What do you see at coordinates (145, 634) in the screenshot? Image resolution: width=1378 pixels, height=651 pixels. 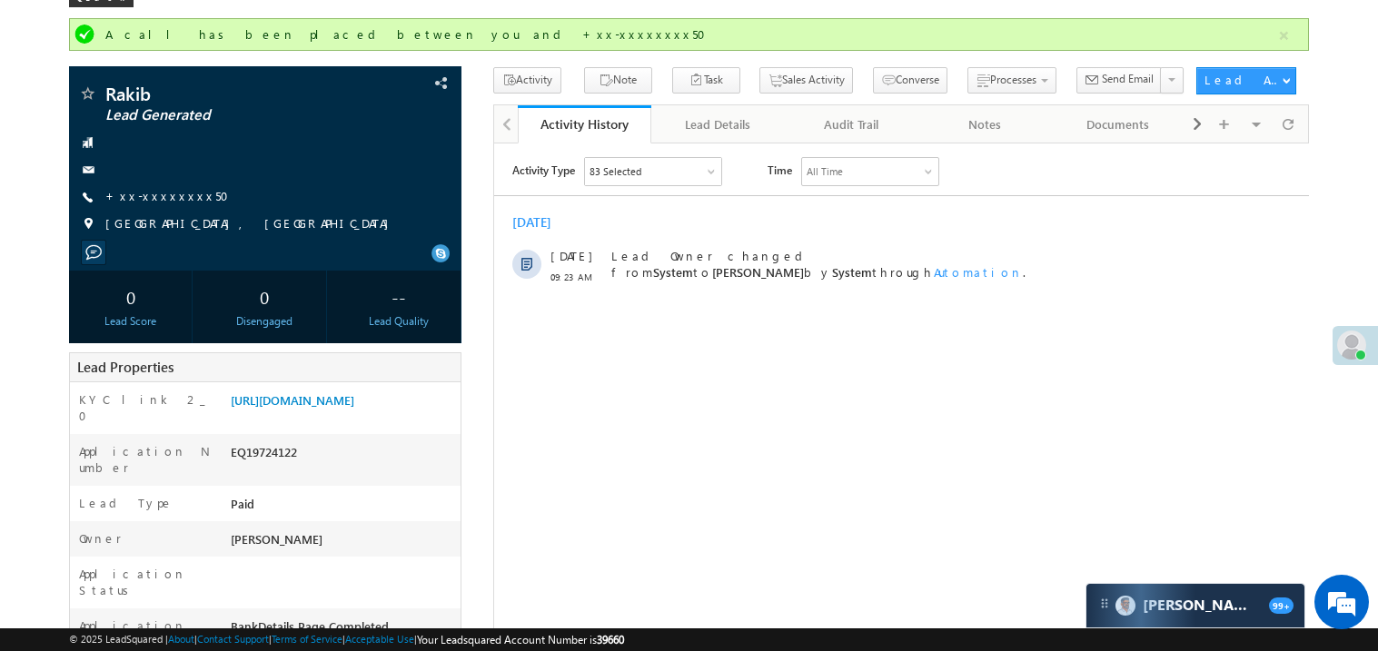 I see `label: Application Status New` at bounding box center [145, 634].